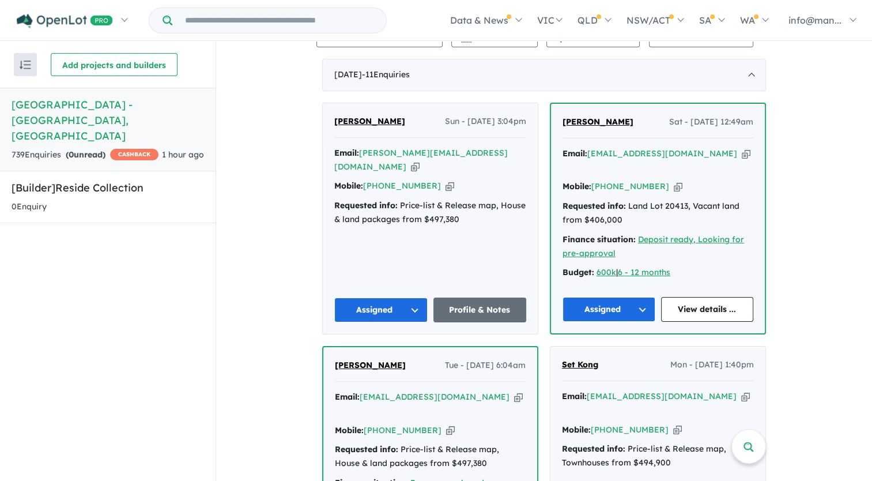  What do you see at coordinates (606, 272) in the screenshot?
I see `u: 600k` at bounding box center [606, 272].